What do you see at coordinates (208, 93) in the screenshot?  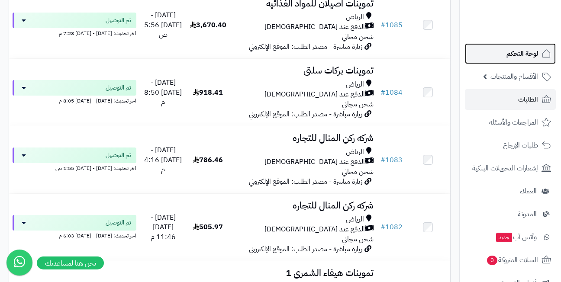 I see `span: 918.41` at bounding box center [208, 93].